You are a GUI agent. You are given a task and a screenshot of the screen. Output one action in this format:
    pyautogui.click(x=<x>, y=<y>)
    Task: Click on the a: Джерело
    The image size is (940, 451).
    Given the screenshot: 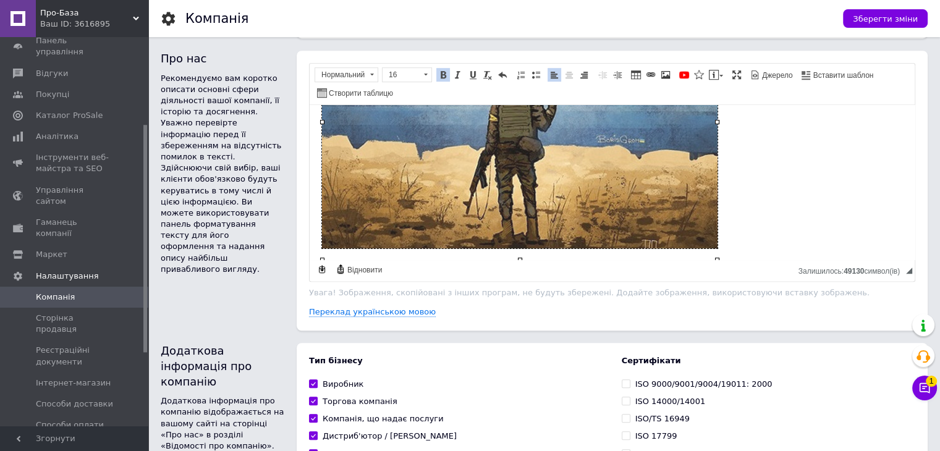 What is the action you would take?
    pyautogui.click(x=772, y=75)
    